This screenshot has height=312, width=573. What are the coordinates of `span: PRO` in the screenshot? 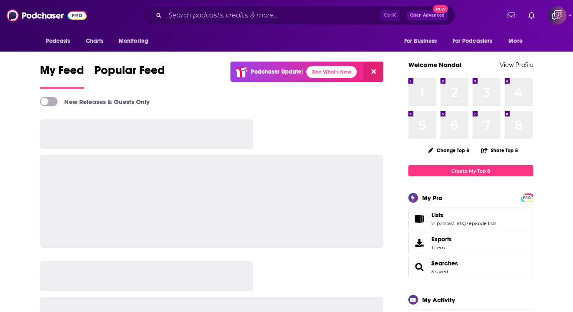 It's located at (527, 198).